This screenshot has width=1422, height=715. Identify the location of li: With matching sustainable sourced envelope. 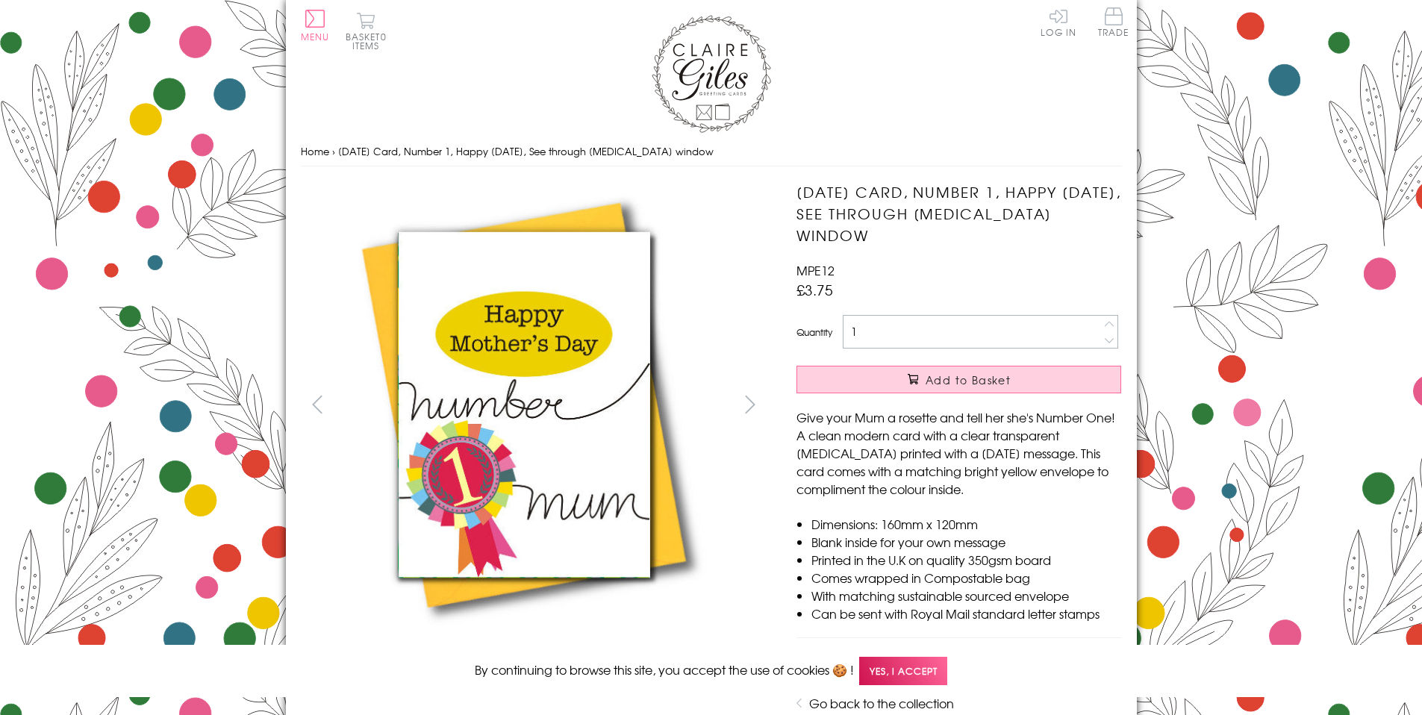
(966, 596).